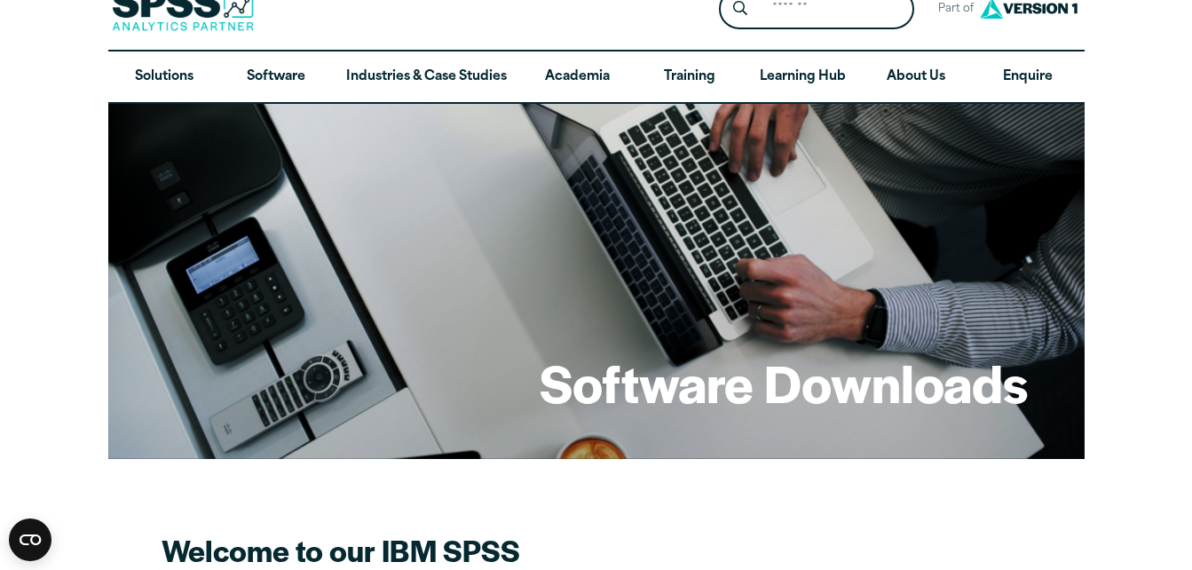 Image resolution: width=1192 pixels, height=570 pixels. Describe the element at coordinates (426, 77) in the screenshot. I see `a: Industries & Case Studies` at that location.